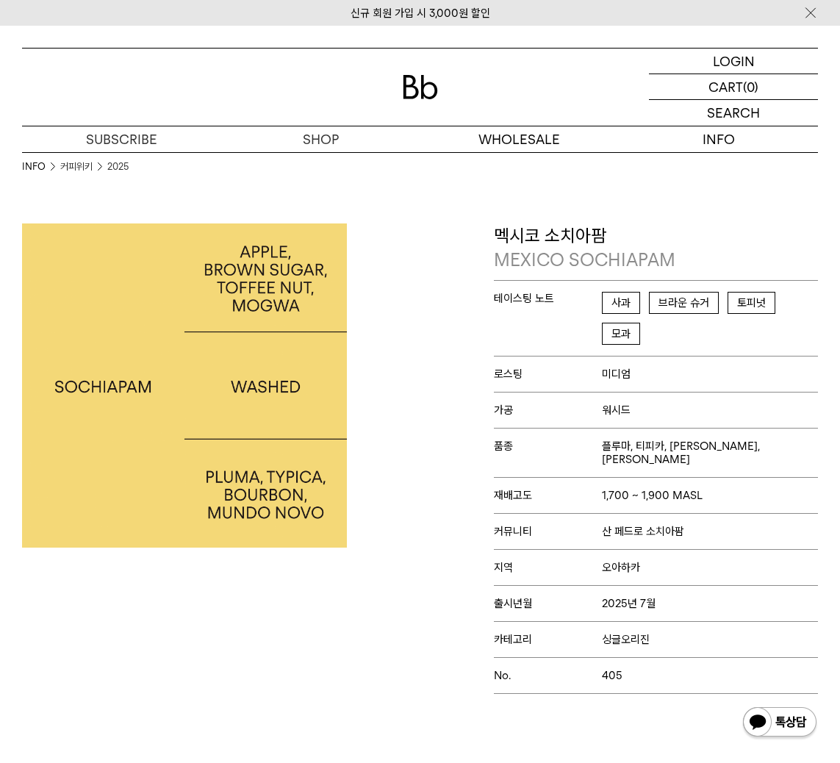  What do you see at coordinates (643, 531) in the screenshot?
I see `span: 산 페드로 소치아팜` at bounding box center [643, 531].